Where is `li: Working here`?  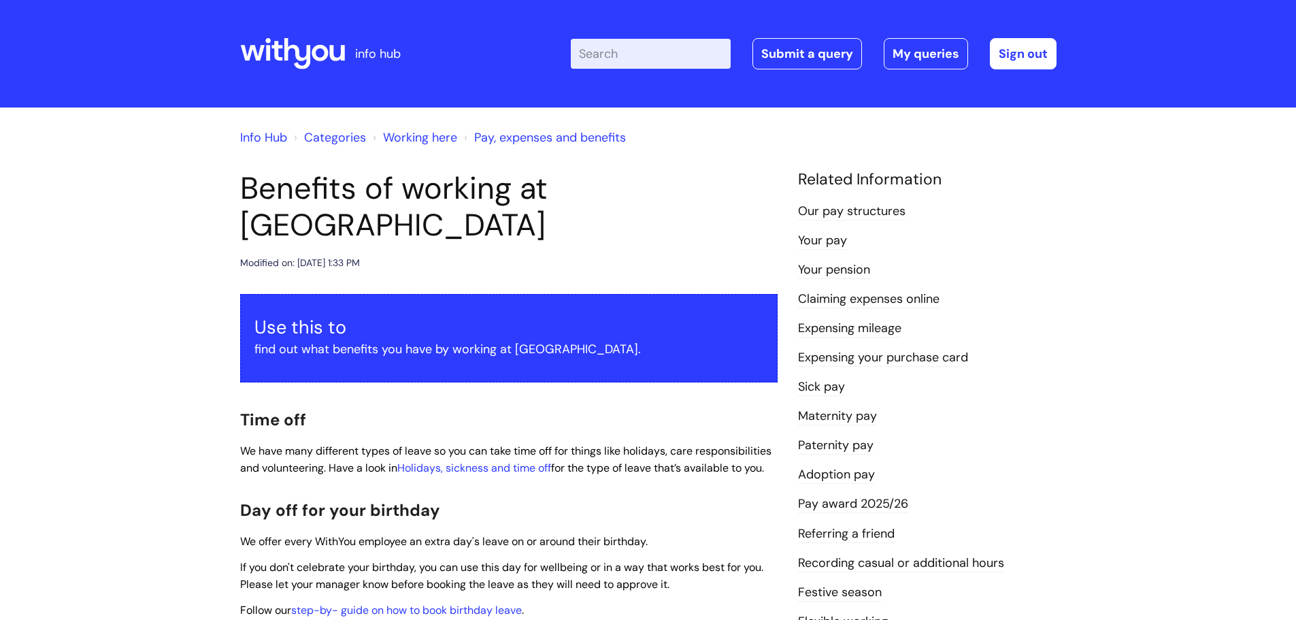 li: Working here is located at coordinates (413, 137).